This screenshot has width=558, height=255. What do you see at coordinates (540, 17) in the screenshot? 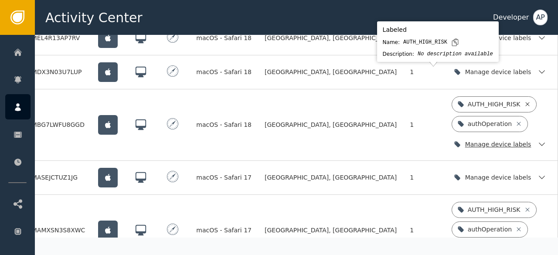
I see `button: AP` at bounding box center [540, 17].